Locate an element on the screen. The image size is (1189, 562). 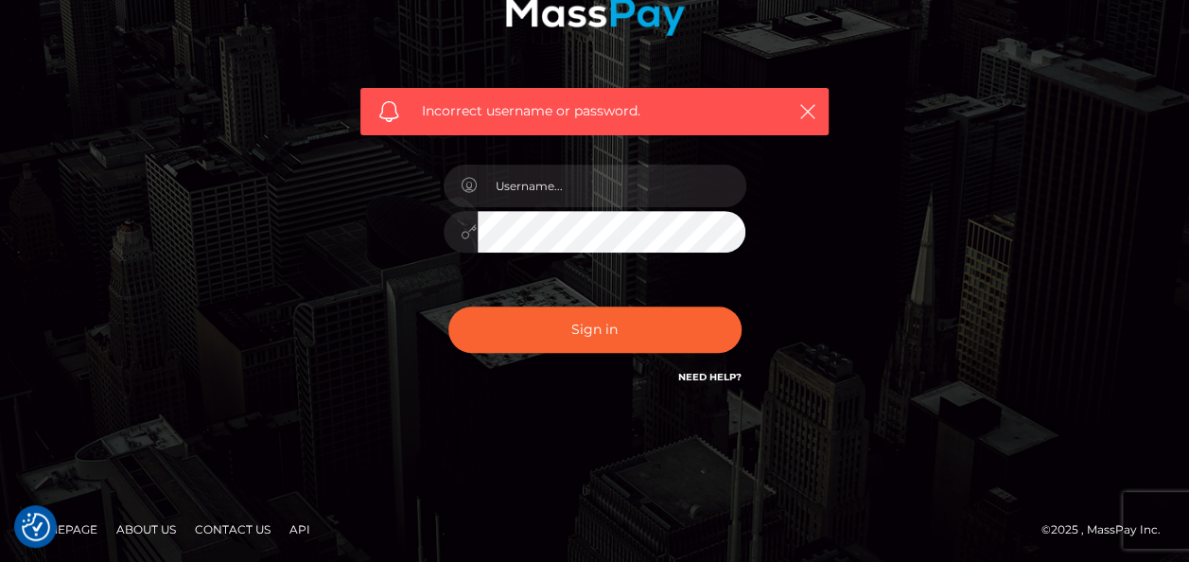
input: Username... is located at coordinates (612, 185).